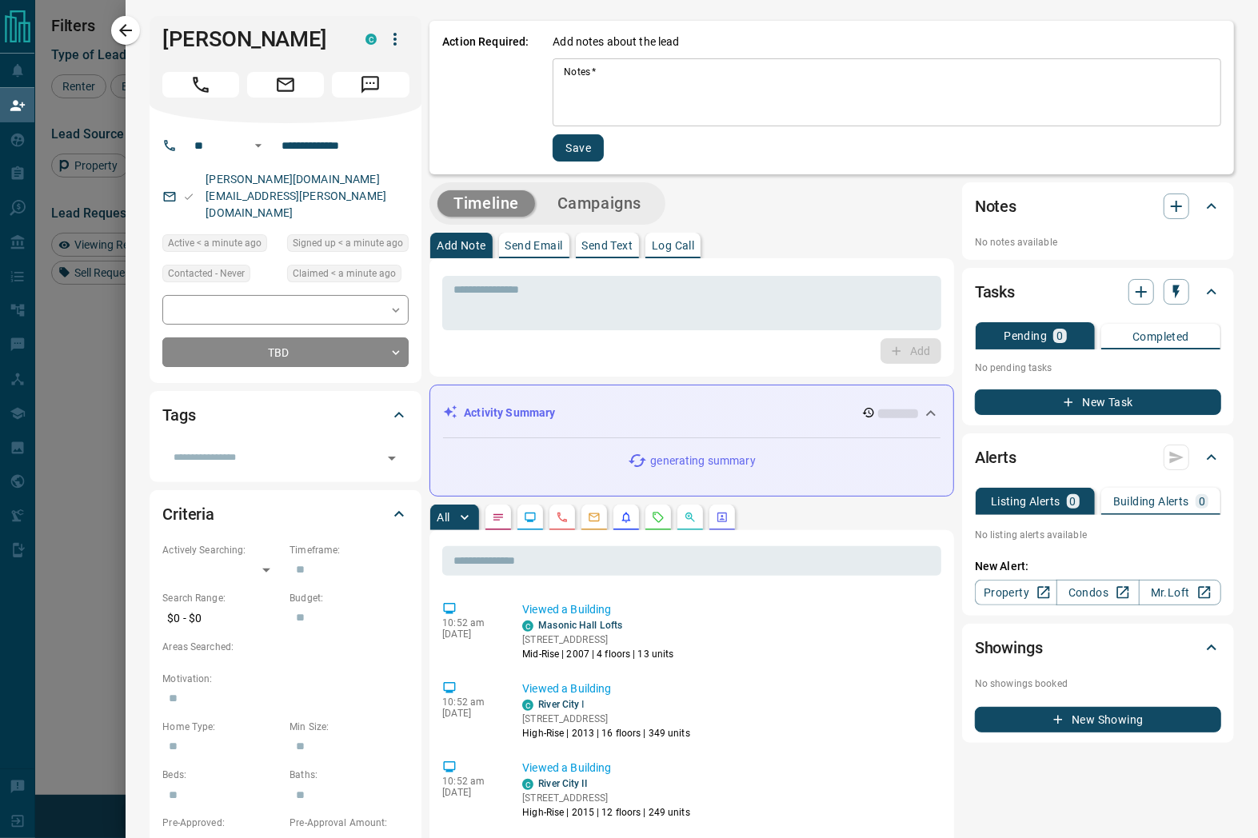 The image size is (1258, 838). What do you see at coordinates (562, 783) in the screenshot?
I see `a: River City II` at bounding box center [562, 783].